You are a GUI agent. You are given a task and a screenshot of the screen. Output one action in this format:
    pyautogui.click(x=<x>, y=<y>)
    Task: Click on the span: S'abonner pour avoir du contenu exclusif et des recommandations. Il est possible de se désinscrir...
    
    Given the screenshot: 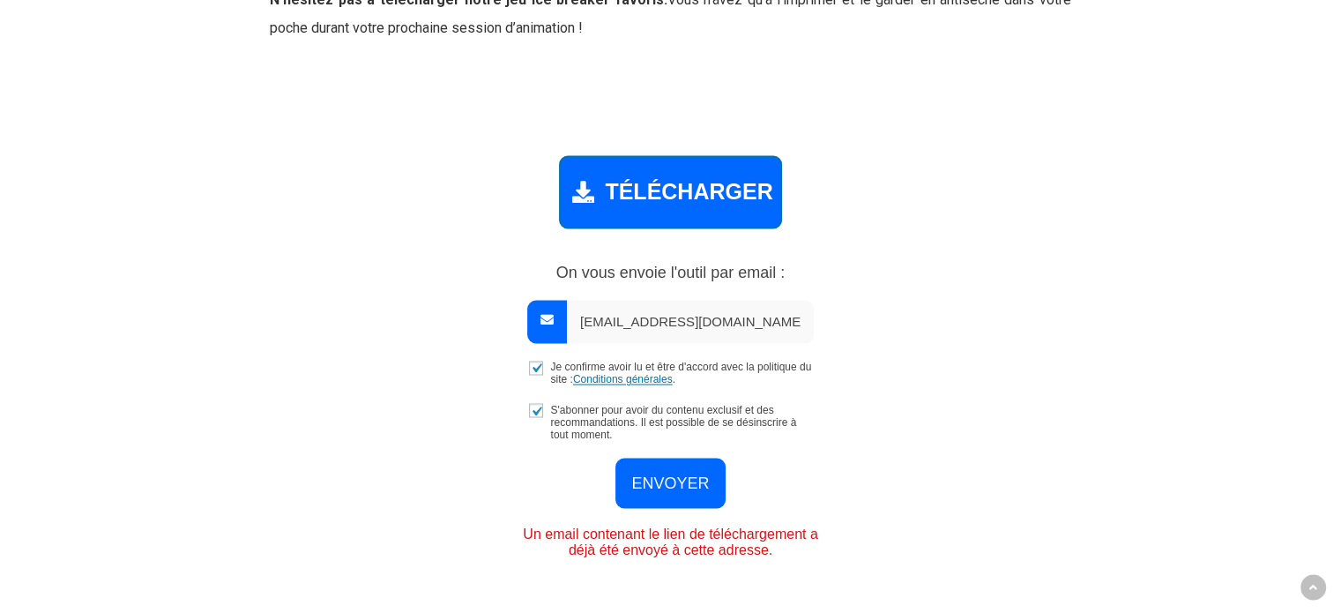 What is the action you would take?
    pyautogui.click(x=682, y=421)
    